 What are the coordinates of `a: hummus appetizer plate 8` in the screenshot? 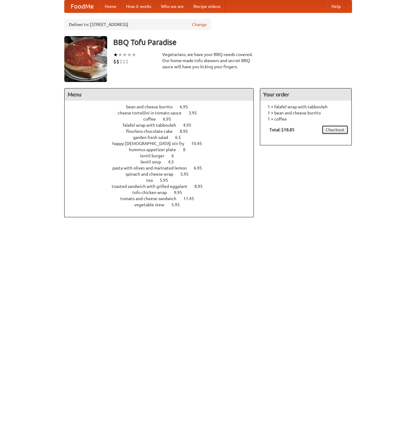 It's located at (163, 150).